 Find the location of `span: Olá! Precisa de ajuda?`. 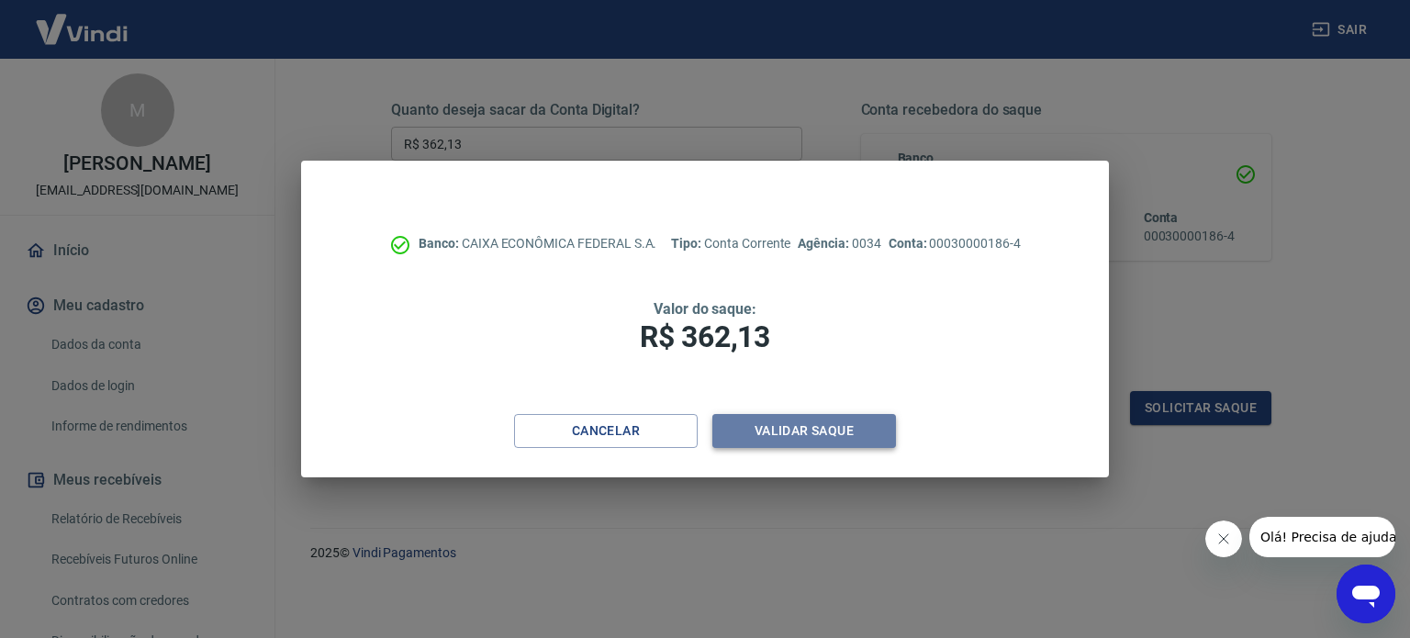

span: Olá! Precisa de ajuda? is located at coordinates (83, 20).